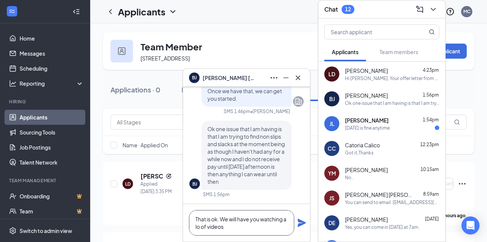  What do you see at coordinates (46, 231) in the screenshot?
I see `div: Switch to admin view` at bounding box center [46, 231].